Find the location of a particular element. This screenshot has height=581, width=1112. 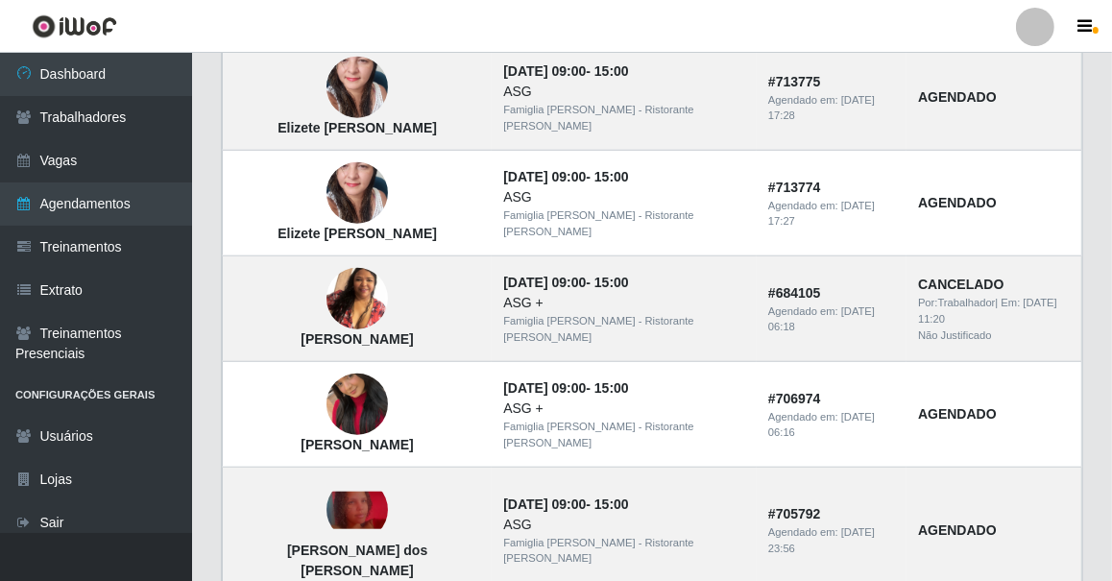

strong: # 706974 is located at coordinates (794, 399).